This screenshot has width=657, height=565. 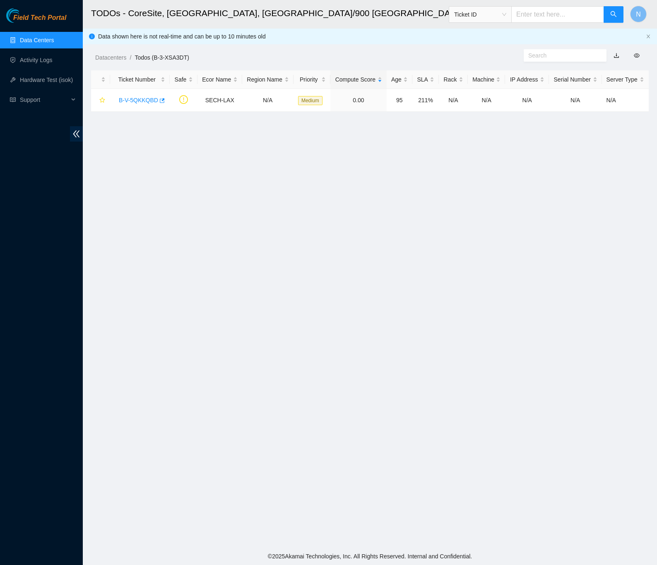 What do you see at coordinates (46, 80) in the screenshot?
I see `a: Hardware Test (isok)` at bounding box center [46, 80].